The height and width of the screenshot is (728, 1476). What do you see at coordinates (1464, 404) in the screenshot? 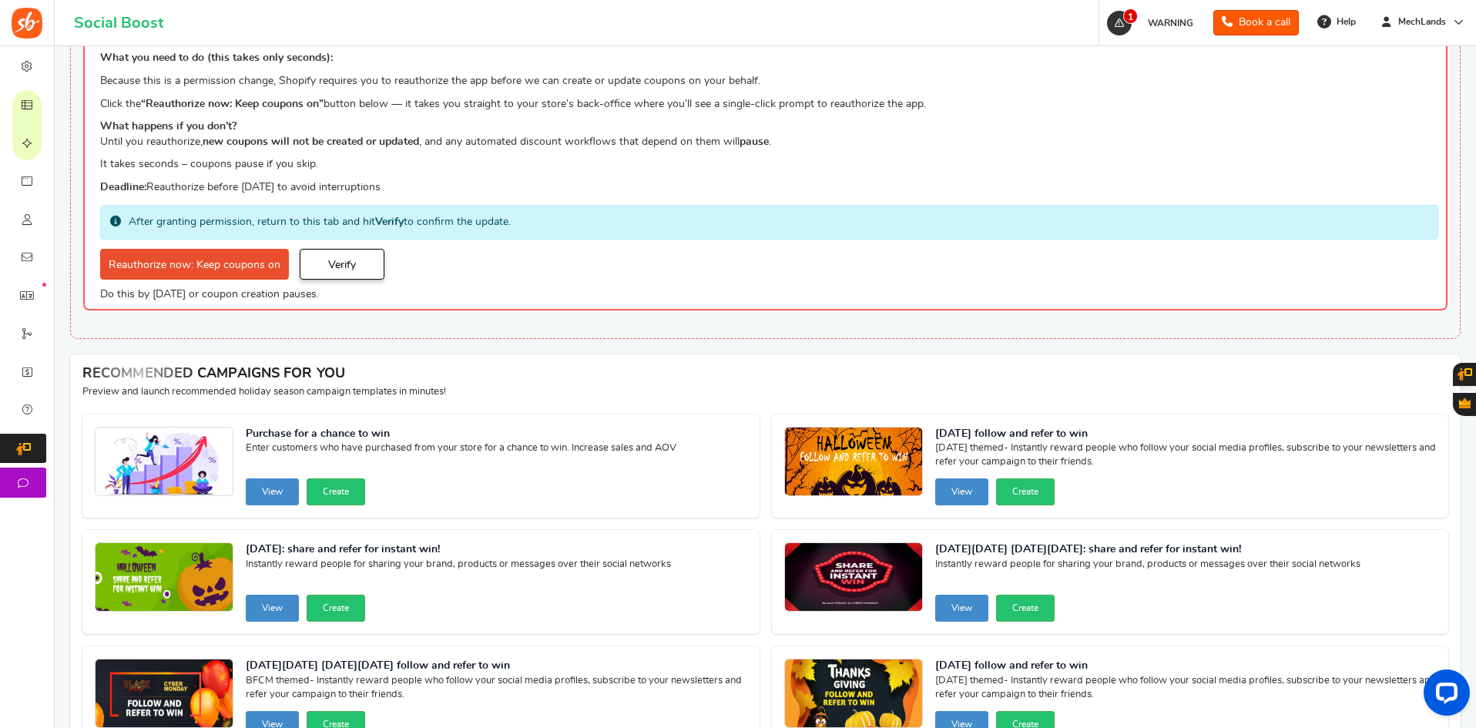
I see `button: Gratisfaction` at bounding box center [1464, 404].